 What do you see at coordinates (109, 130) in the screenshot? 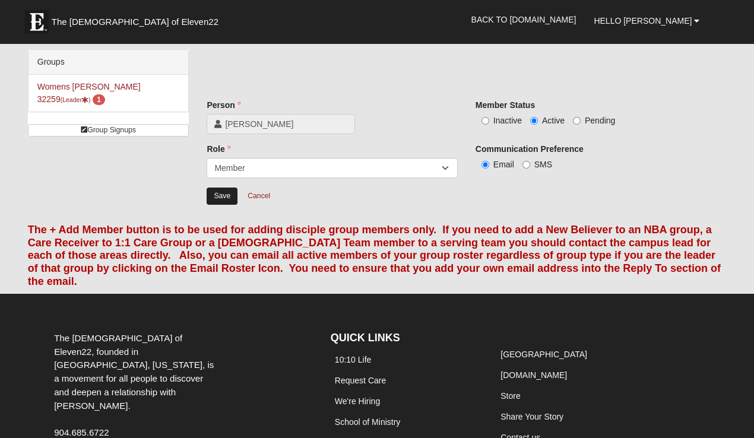
I see `a: Group Signups` at bounding box center [109, 130].